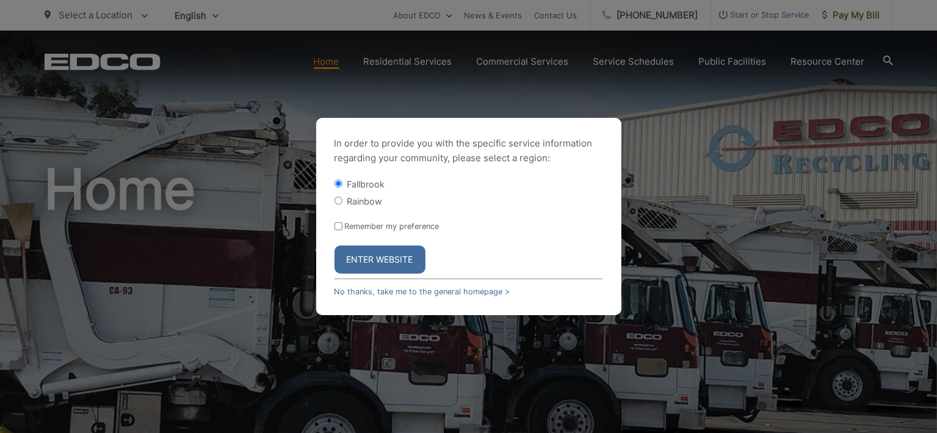 Image resolution: width=937 pixels, height=433 pixels. What do you see at coordinates (366, 184) in the screenshot?
I see `label: Fallbrook` at bounding box center [366, 184].